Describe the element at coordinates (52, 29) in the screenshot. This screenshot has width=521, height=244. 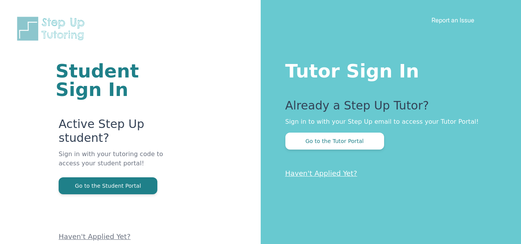
I see `img: Step Up Tutoring horizontal logo` at that location.